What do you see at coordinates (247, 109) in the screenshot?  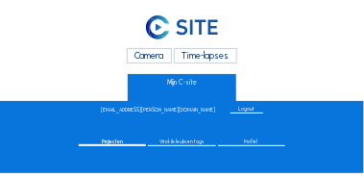 I see `div: Logout` at bounding box center [247, 109].